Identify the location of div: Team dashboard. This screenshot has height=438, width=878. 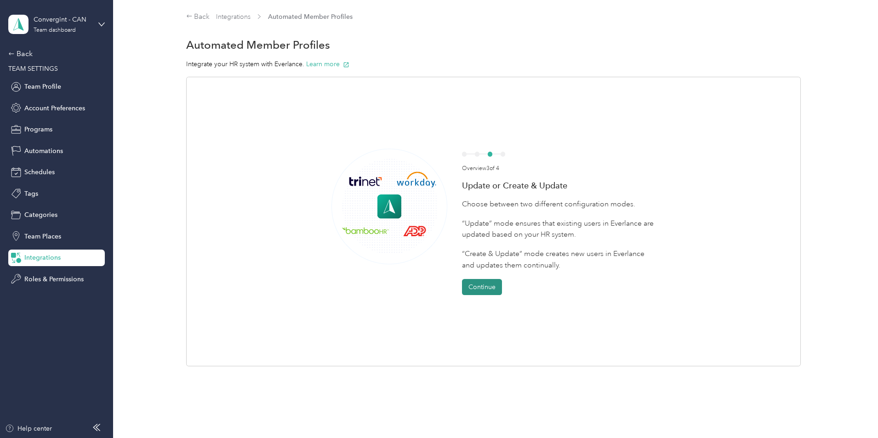
(55, 30).